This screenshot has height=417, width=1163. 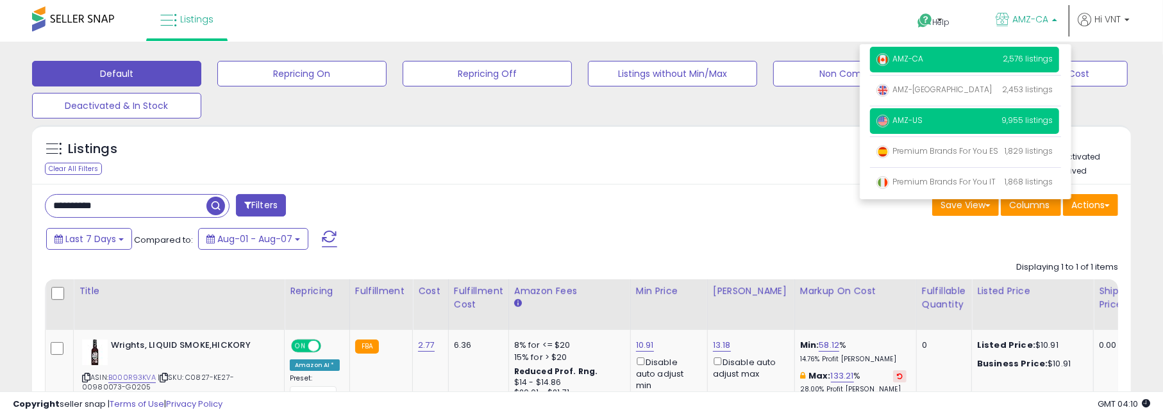 I want to click on div: Cost, so click(x=430, y=291).